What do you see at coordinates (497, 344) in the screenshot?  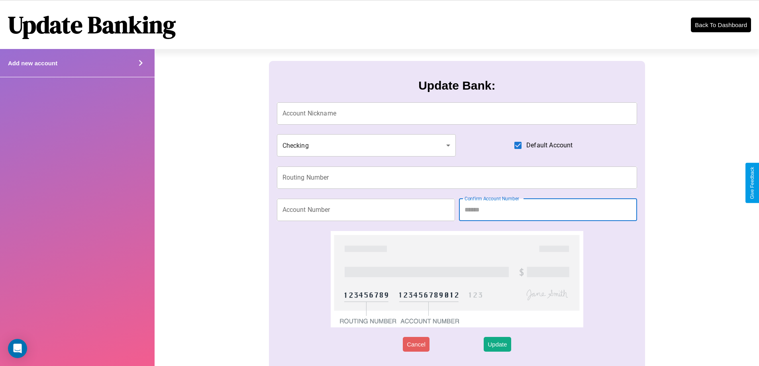 I see `button: Update` at bounding box center [497, 344].